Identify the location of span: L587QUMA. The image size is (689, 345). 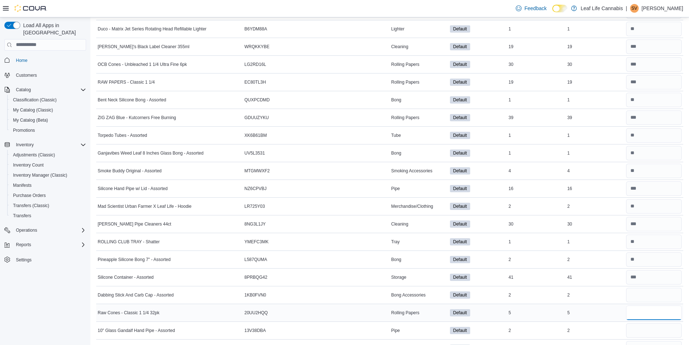
(256, 259).